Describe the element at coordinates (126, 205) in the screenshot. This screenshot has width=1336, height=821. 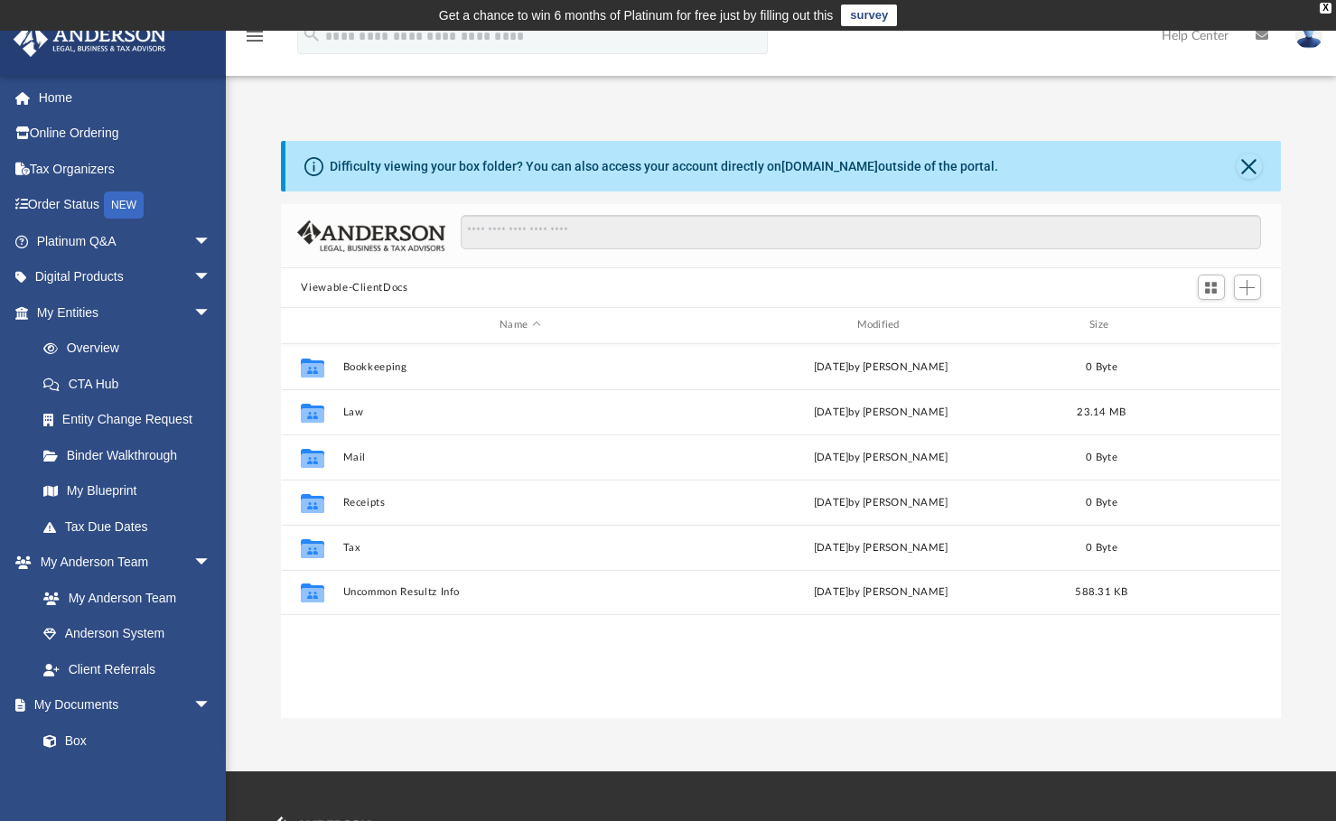
I see `a: Order StatusNEW` at that location.